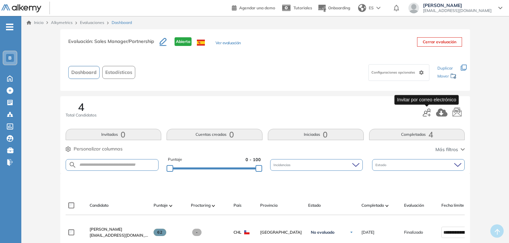 The image size is (509, 243). I want to click on span: 4, so click(81, 107).